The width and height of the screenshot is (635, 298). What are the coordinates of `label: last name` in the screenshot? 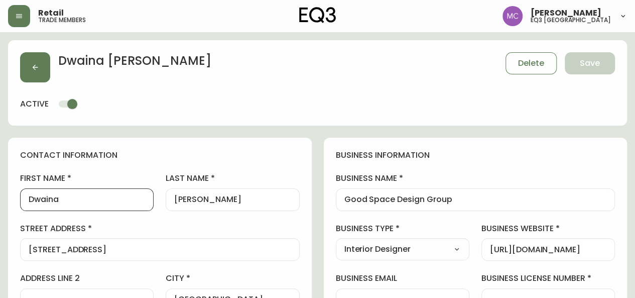 It's located at (233, 178).